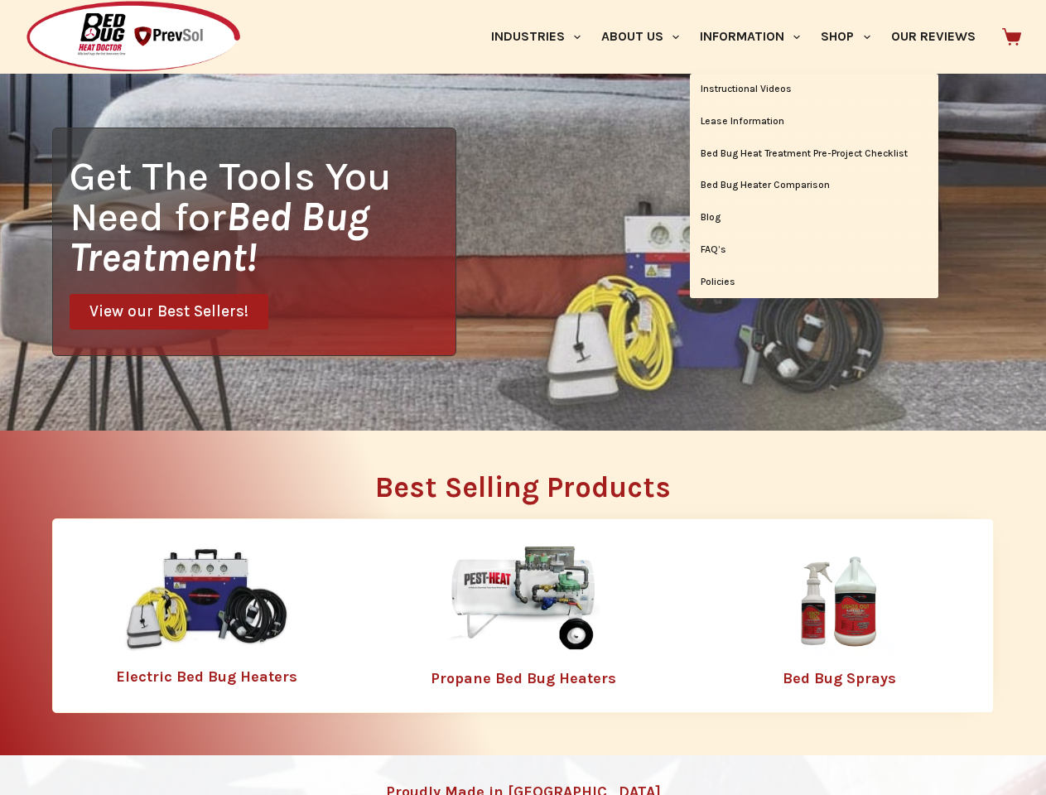 The image size is (1046, 795). What do you see at coordinates (814, 122) in the screenshot?
I see `a: Lease Information` at bounding box center [814, 122].